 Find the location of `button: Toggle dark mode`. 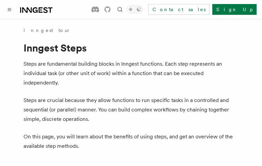

button: Toggle dark mode is located at coordinates (135, 9).